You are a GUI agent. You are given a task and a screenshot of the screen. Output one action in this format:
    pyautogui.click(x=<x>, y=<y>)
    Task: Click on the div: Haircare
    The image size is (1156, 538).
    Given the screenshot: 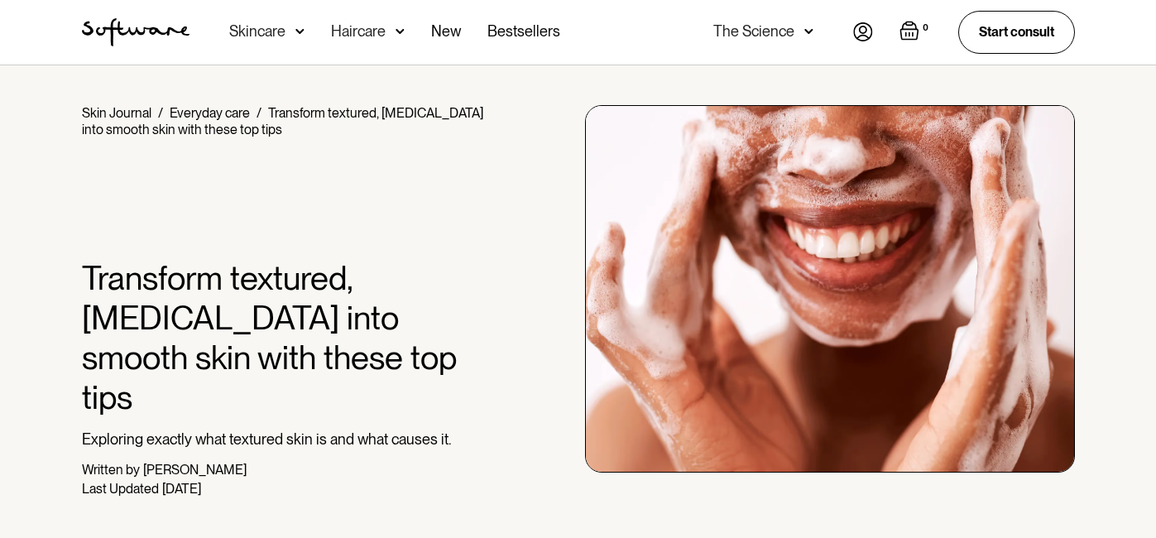 What is the action you would take?
    pyautogui.click(x=358, y=31)
    